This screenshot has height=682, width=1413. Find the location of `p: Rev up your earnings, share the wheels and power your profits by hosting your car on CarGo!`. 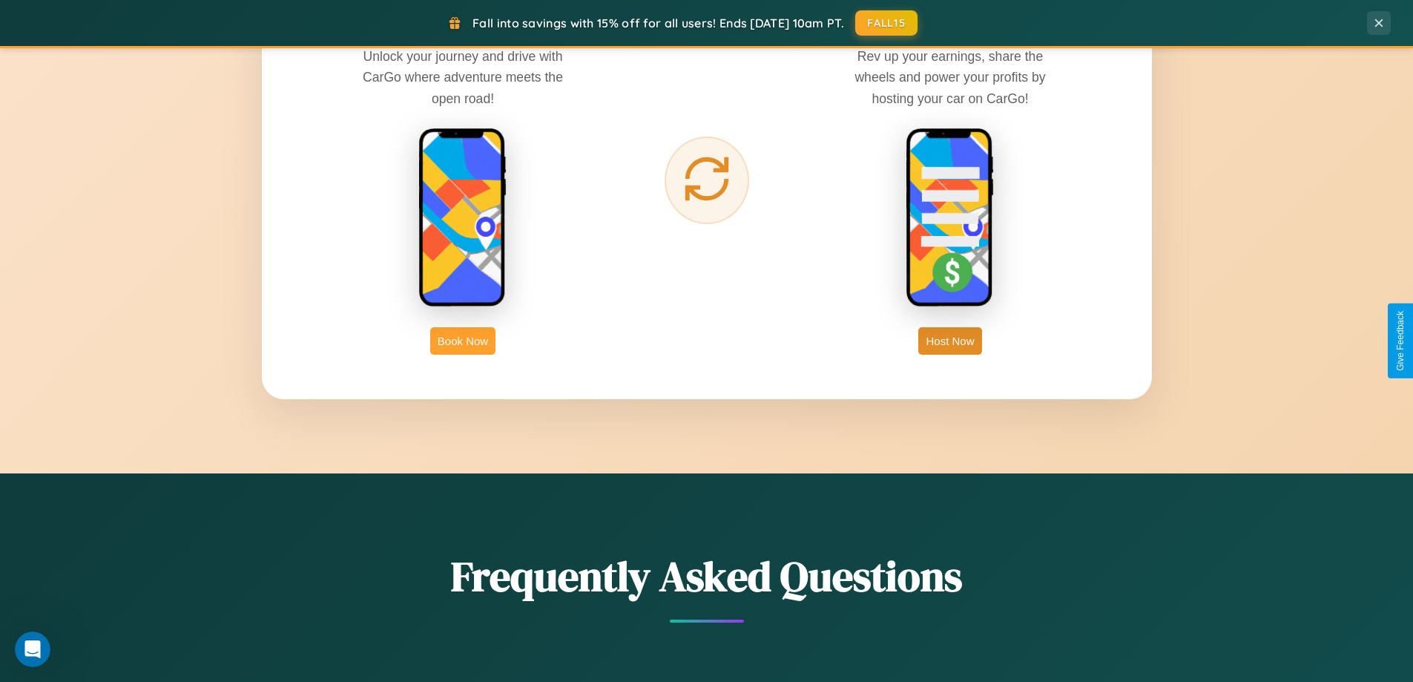

p: Rev up your earnings, share the wheels and power your profits by hosting your car on CarGo! is located at coordinates (950, 77).